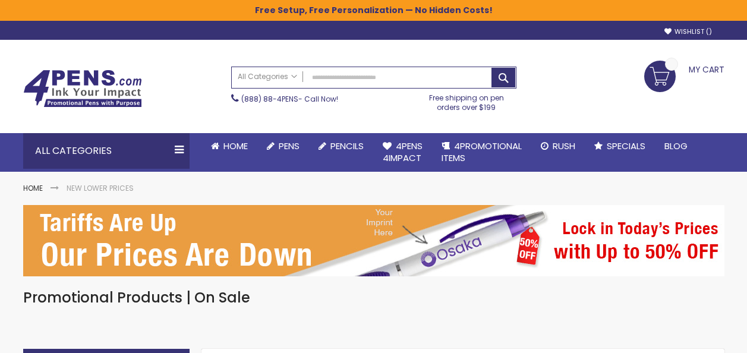 The width and height of the screenshot is (747, 353). What do you see at coordinates (688, 31) in the screenshot?
I see `a: Wishlist` at bounding box center [688, 31].